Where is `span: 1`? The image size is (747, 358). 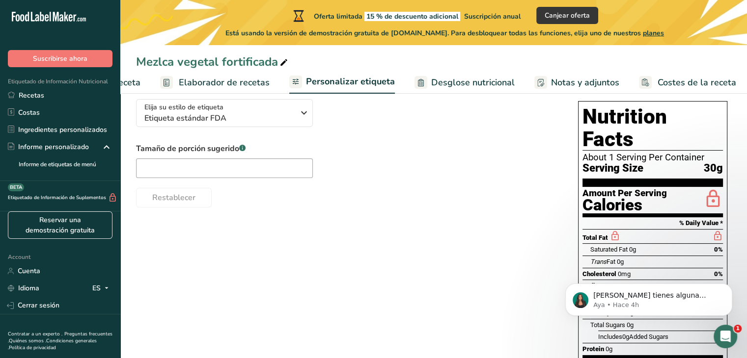 span: 1 is located at coordinates (737, 329).